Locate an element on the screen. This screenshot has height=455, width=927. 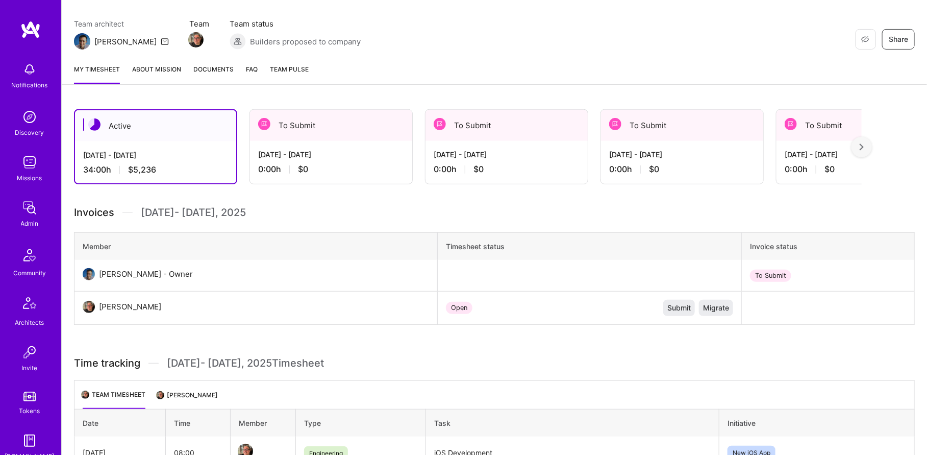
a: About Mission is located at coordinates (157, 74).